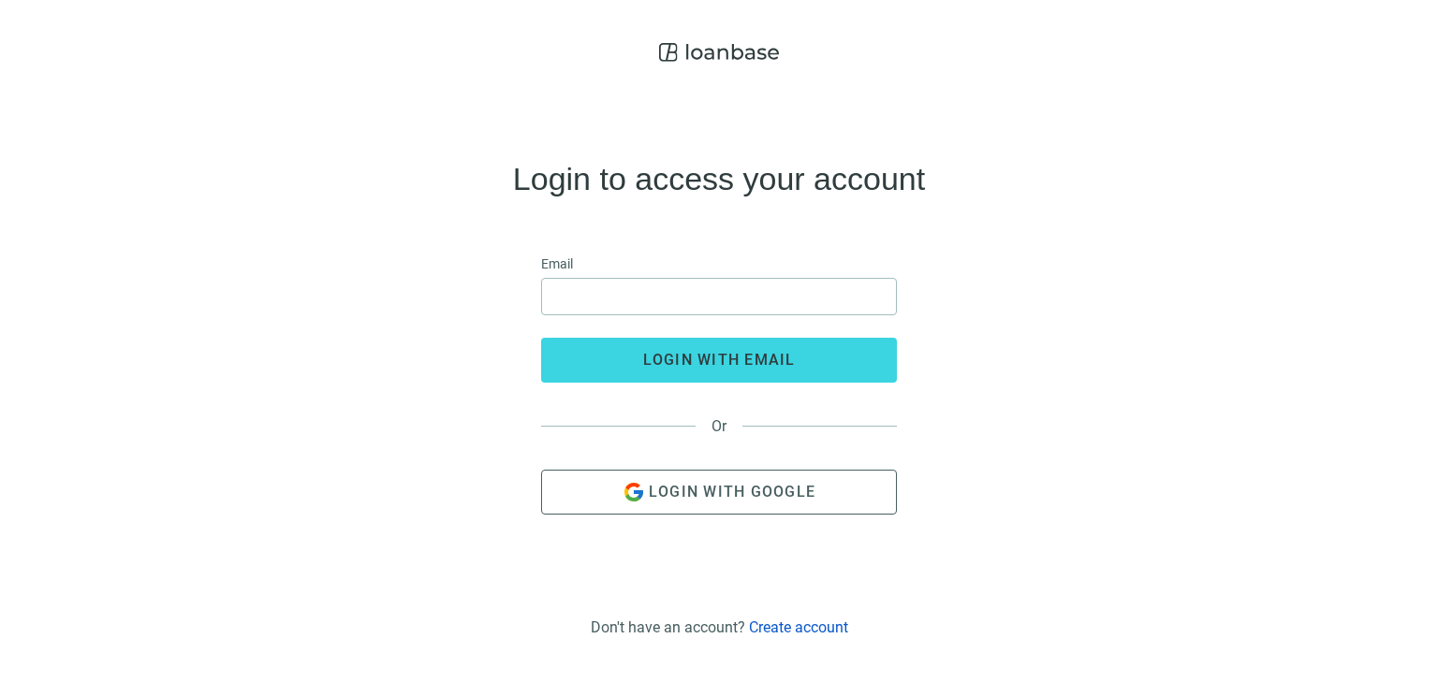  What do you see at coordinates (719, 360) in the screenshot?
I see `button: login with email` at bounding box center [719, 360].